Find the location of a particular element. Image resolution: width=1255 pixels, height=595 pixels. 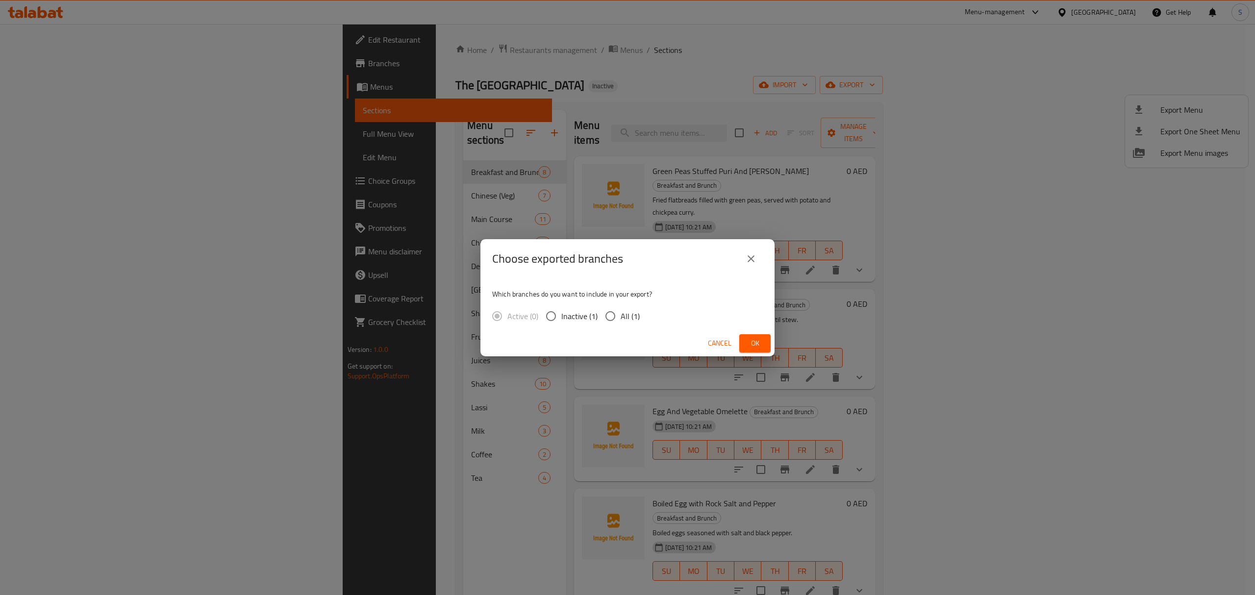

span: Cancel is located at coordinates (720, 343).